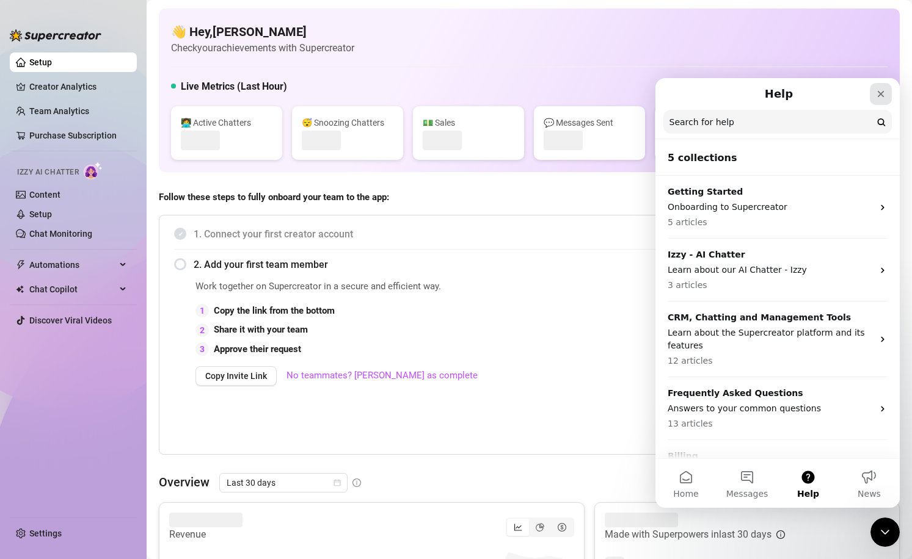  Describe the element at coordinates (115, 261) in the screenshot. I see `p: Learn about the Supercreator platform and its features` at that location.